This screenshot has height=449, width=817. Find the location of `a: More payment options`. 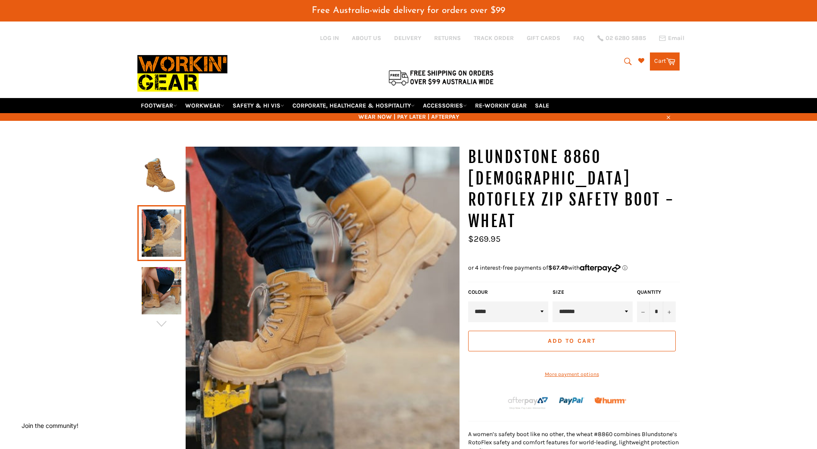

a: More payment options is located at coordinates (572, 375).